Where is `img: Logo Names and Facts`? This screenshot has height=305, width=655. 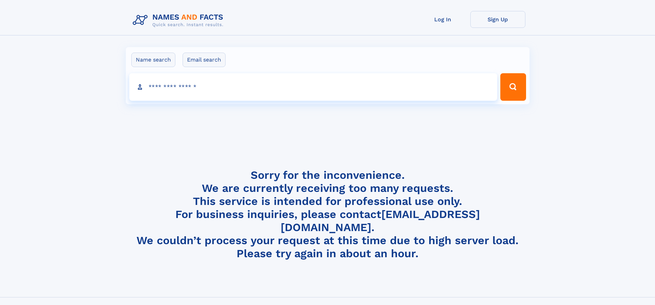
img: Logo Names and Facts is located at coordinates (180, 20).